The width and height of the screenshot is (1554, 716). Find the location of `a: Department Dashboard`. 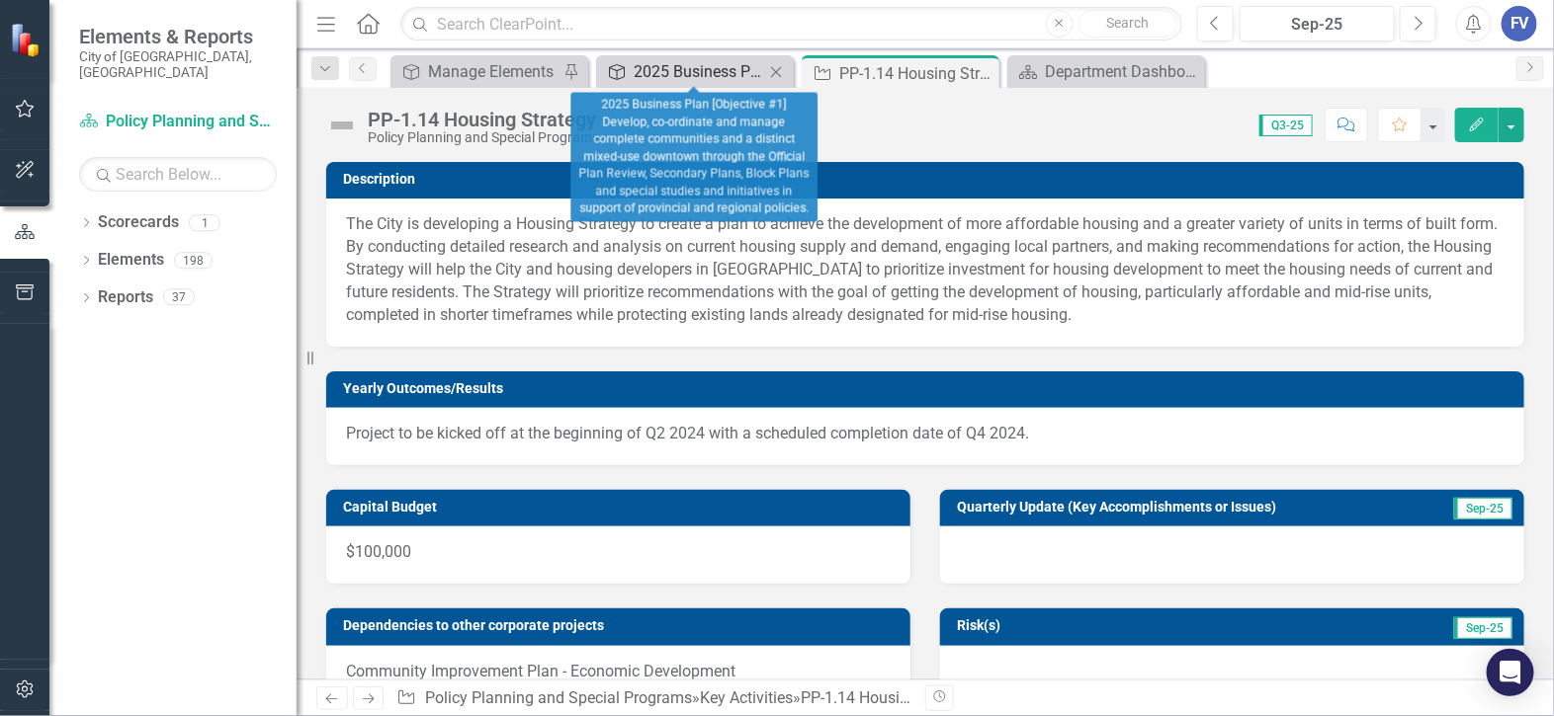

a: Department Dashboard is located at coordinates (1106, 71).